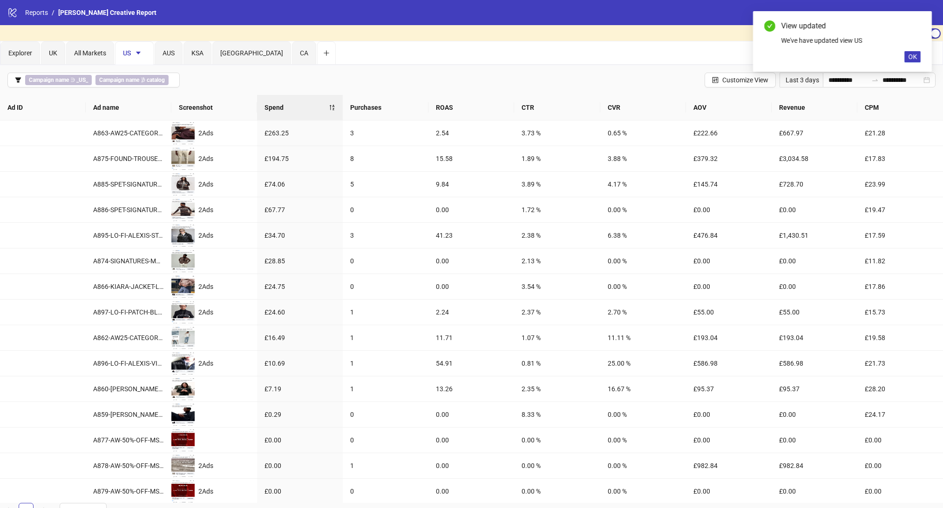 The image size is (943, 508). Describe the element at coordinates (770, 26) in the screenshot. I see `span: check-circle` at that location.